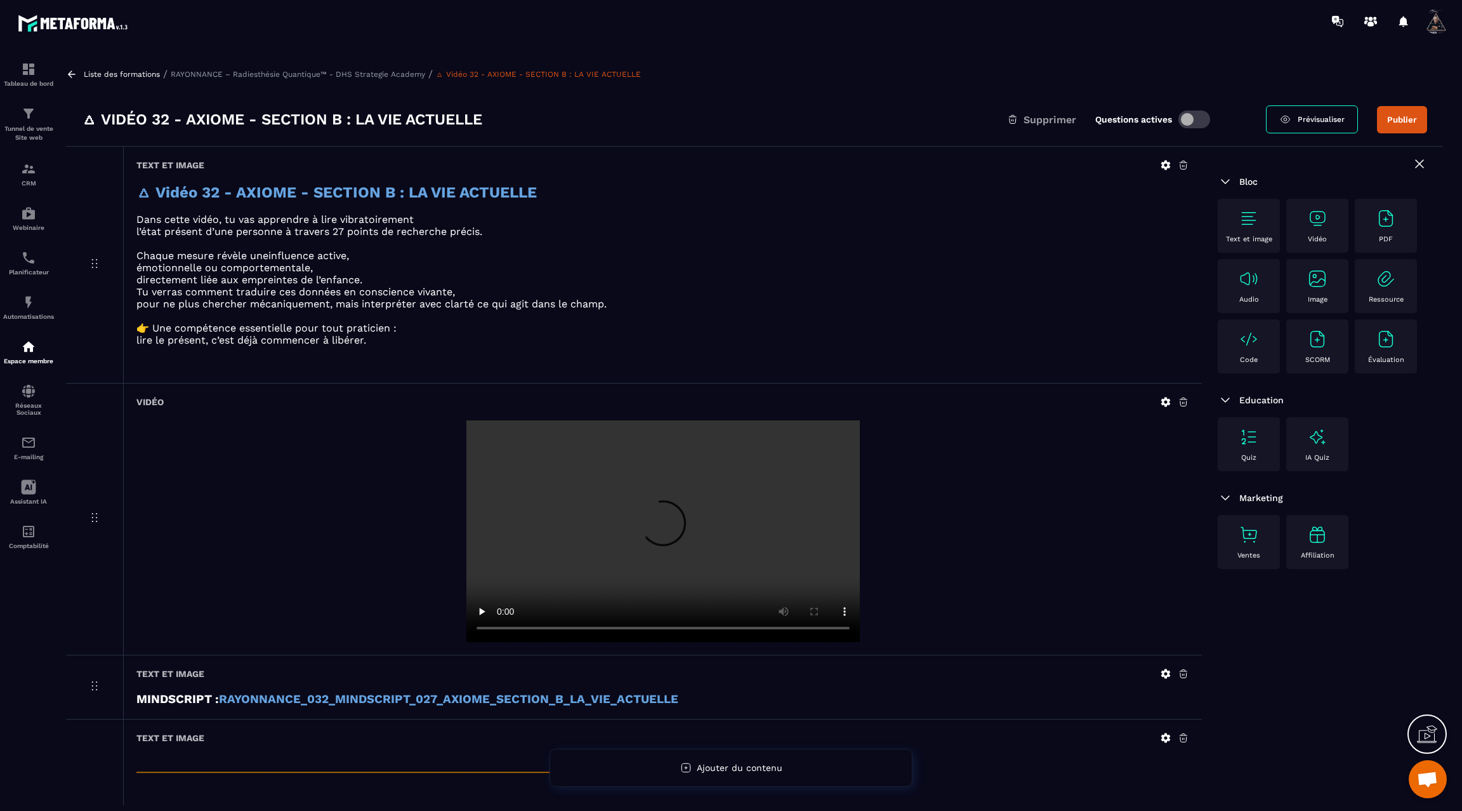 This screenshot has height=811, width=1462. What do you see at coordinates (1249, 239) in the screenshot?
I see `p: Text et image` at bounding box center [1249, 239].